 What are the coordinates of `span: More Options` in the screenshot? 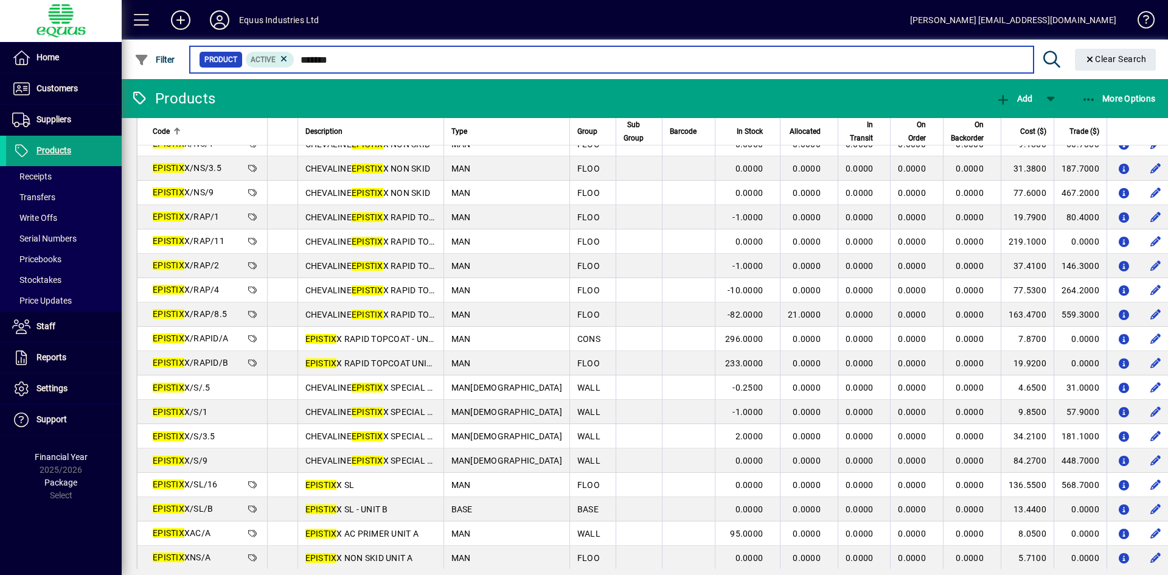 It's located at (1119, 99).